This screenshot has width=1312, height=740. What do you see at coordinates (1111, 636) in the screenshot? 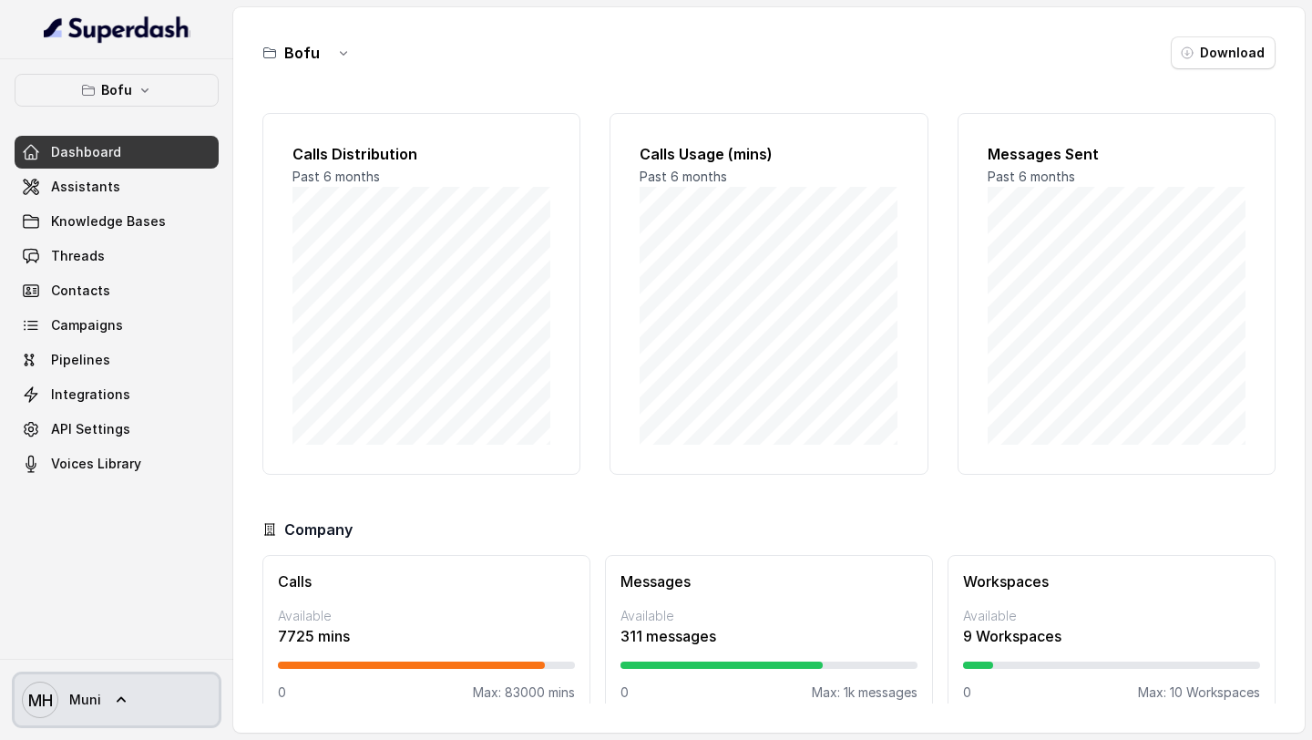
I see `p: 9 Workspaces` at bounding box center [1111, 636].